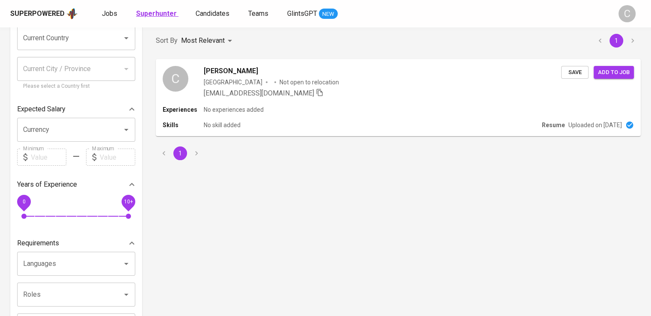  Describe the element at coordinates (38, 243) in the screenshot. I see `p: Requirements` at that location.